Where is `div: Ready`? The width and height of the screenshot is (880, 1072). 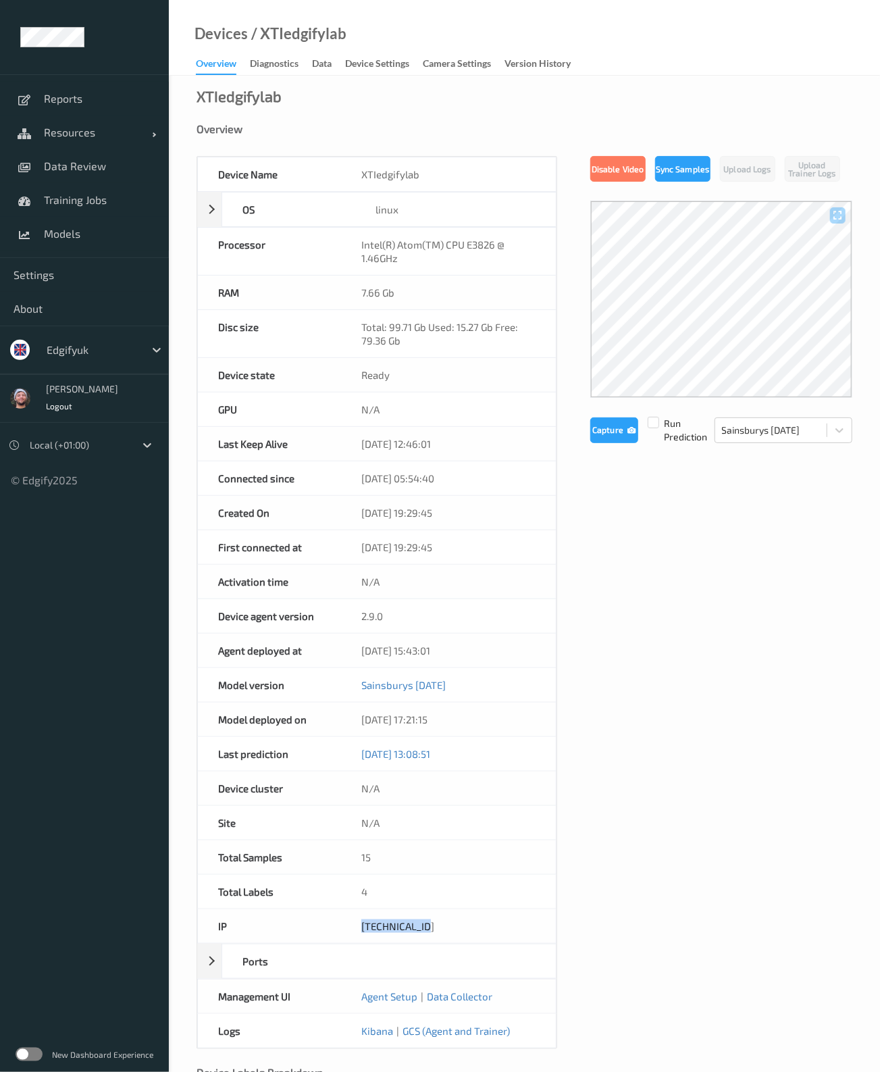 div: Ready is located at coordinates (448, 375).